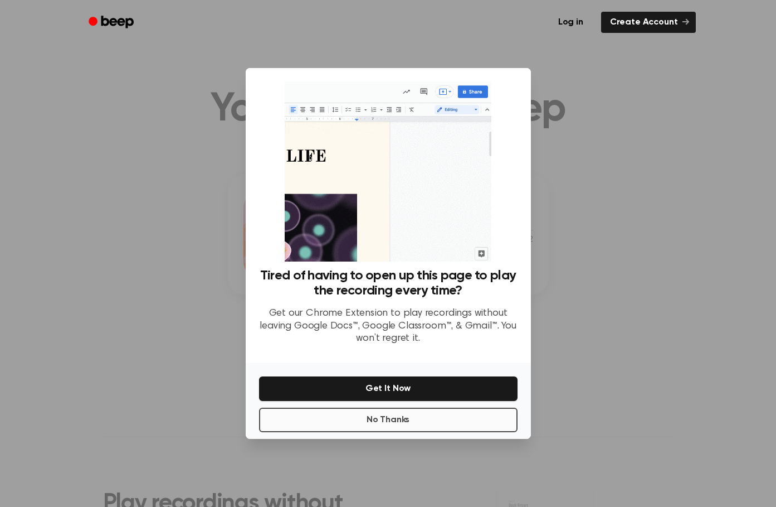  What do you see at coordinates (388, 171) in the screenshot?
I see `img: Beep extension in action` at bounding box center [388, 171].